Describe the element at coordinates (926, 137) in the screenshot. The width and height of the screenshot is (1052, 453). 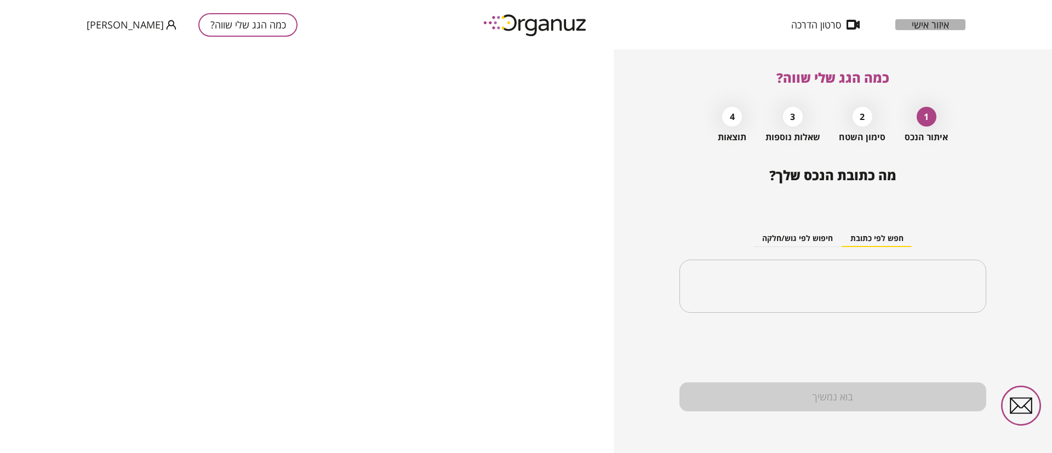
I see `span: איתור הנכס` at that location.